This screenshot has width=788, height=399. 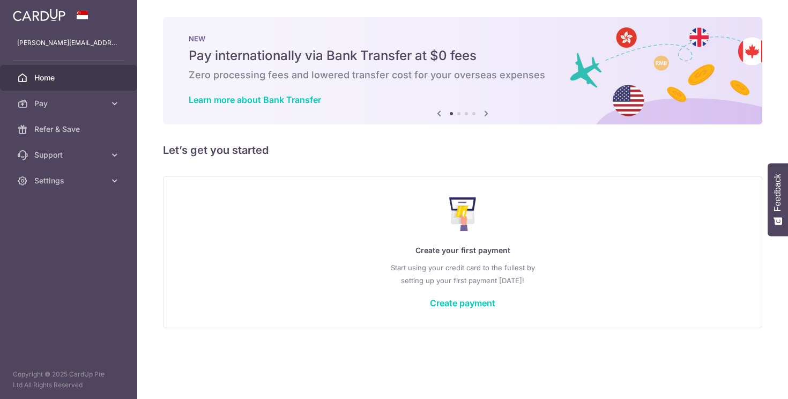 I want to click on h5: Pay internationally via Bank Transfer at $0 fees, so click(x=463, y=56).